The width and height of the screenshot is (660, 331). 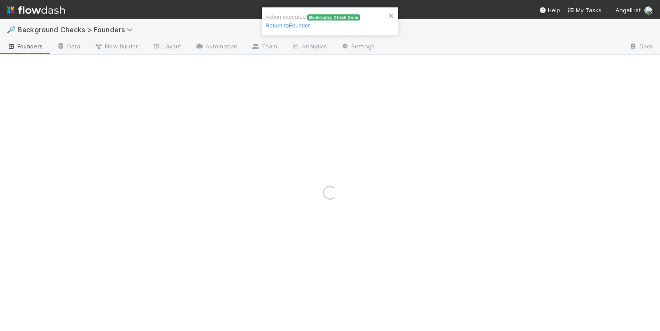 I want to click on a: Docs, so click(x=640, y=47).